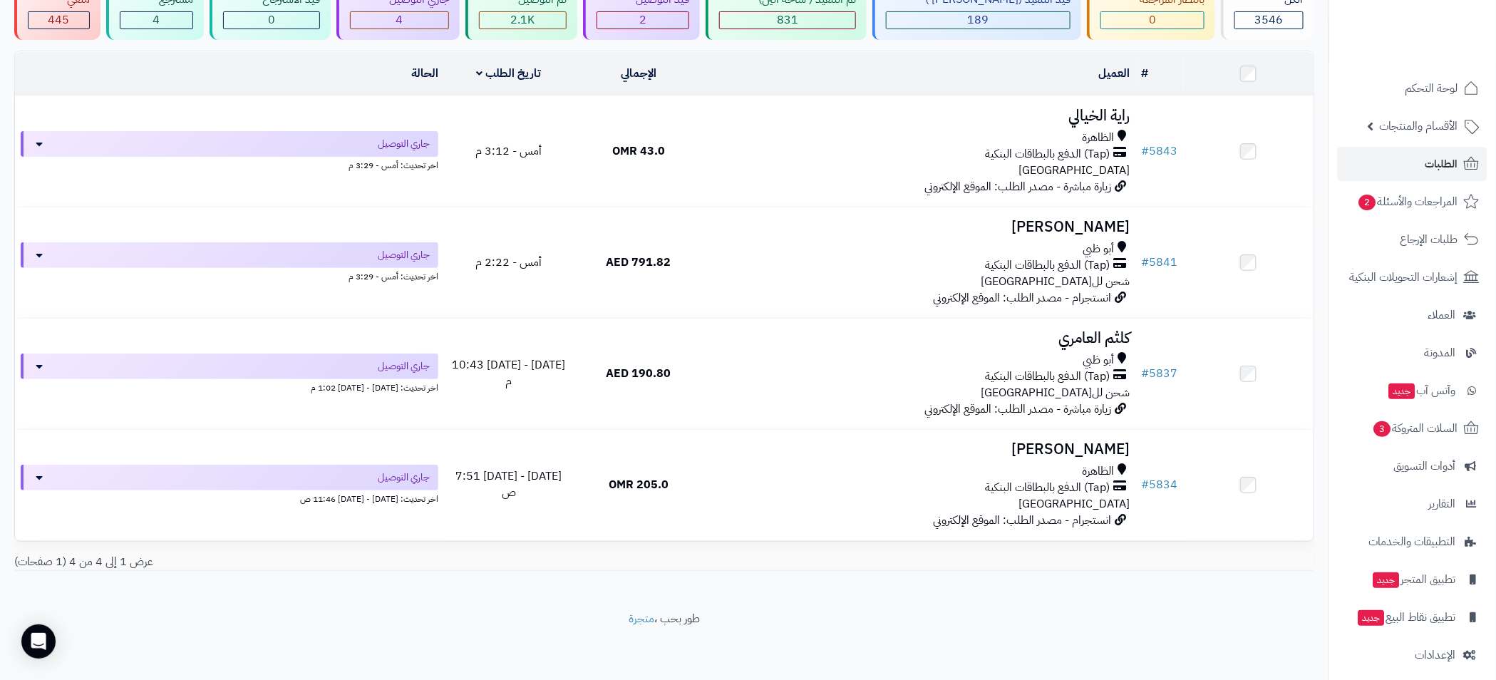  What do you see at coordinates (509, 73) in the screenshot?
I see `a: تاريخ الطلب` at bounding box center [509, 73].